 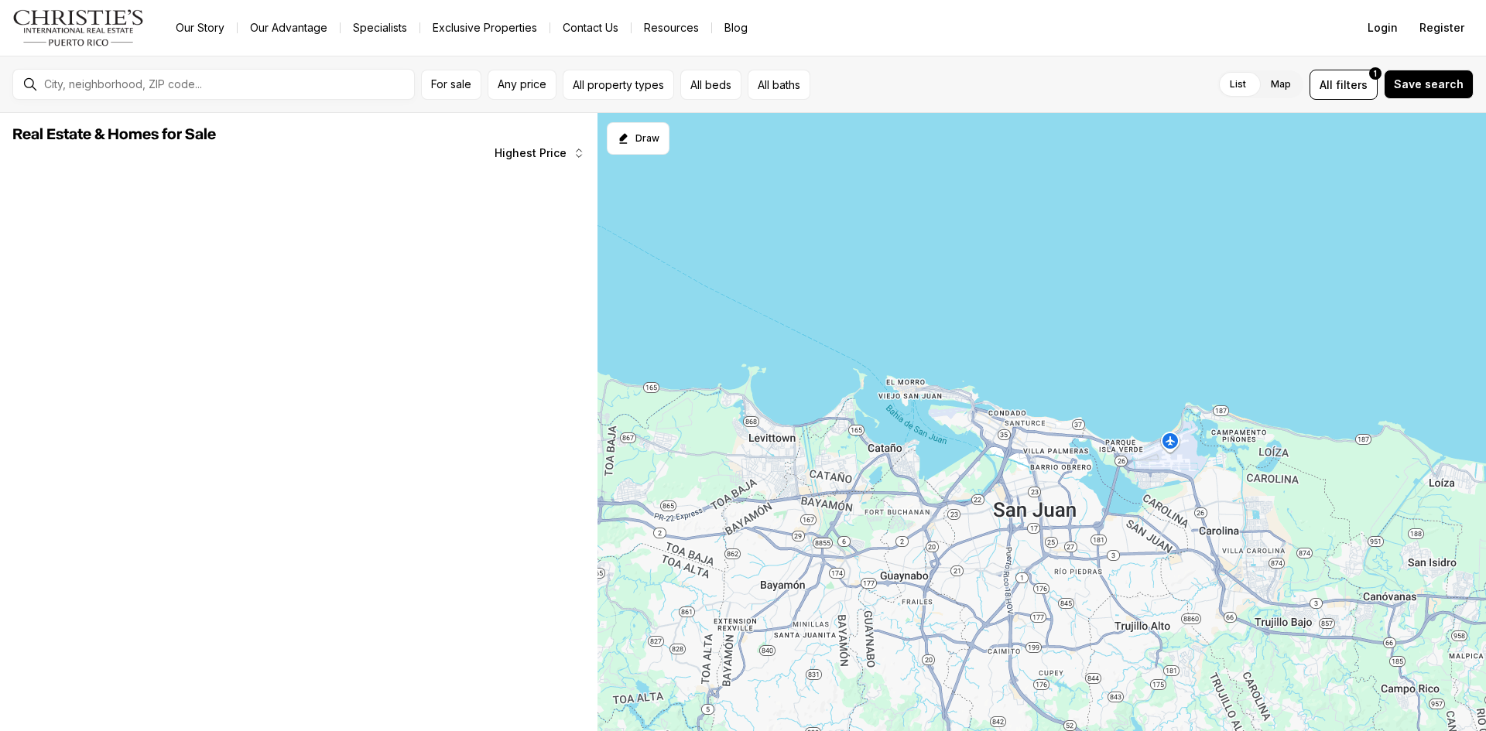 What do you see at coordinates (671, 28) in the screenshot?
I see `a: Resources` at bounding box center [671, 28].